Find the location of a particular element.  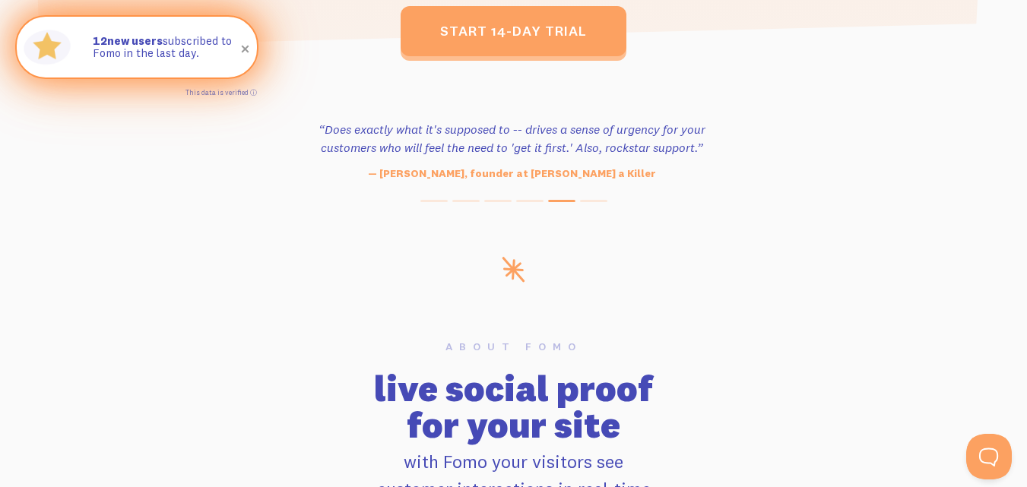

span: 12 is located at coordinates (100, 41).